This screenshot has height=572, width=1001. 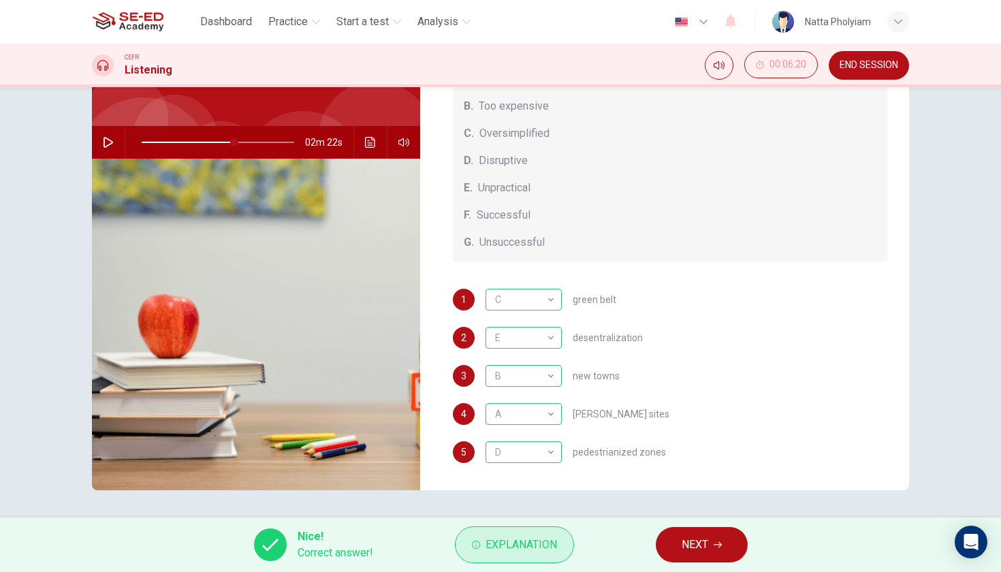 What do you see at coordinates (521, 452) in the screenshot?
I see `div: D` at bounding box center [521, 452].